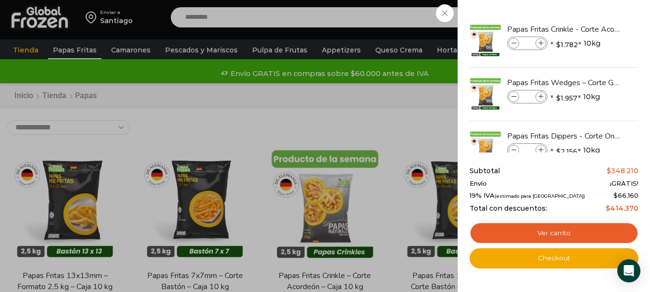 Image resolution: width=650 pixels, height=292 pixels. Describe the element at coordinates (629, 271) in the screenshot. I see `div: Open Intercom Messenger` at that location.